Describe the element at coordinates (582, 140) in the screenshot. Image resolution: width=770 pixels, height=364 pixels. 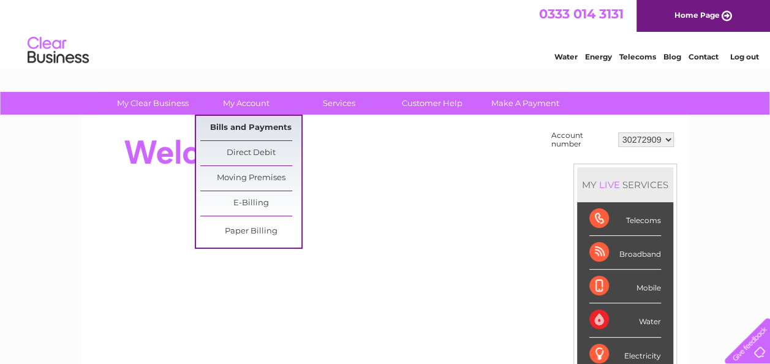
I see `td: Account number` at that location.